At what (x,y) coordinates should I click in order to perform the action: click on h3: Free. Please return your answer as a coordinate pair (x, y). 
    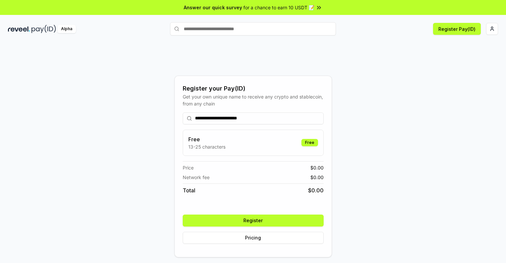
    Looking at the image, I should click on (207, 139).